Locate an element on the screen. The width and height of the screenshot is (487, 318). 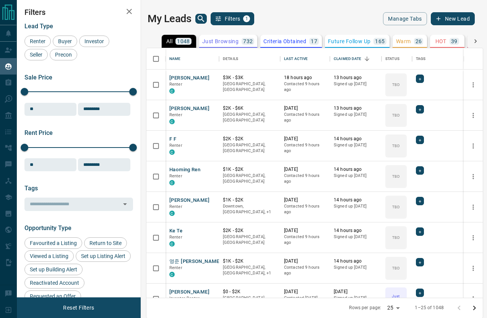
span: 1 is located at coordinates (247, 19).